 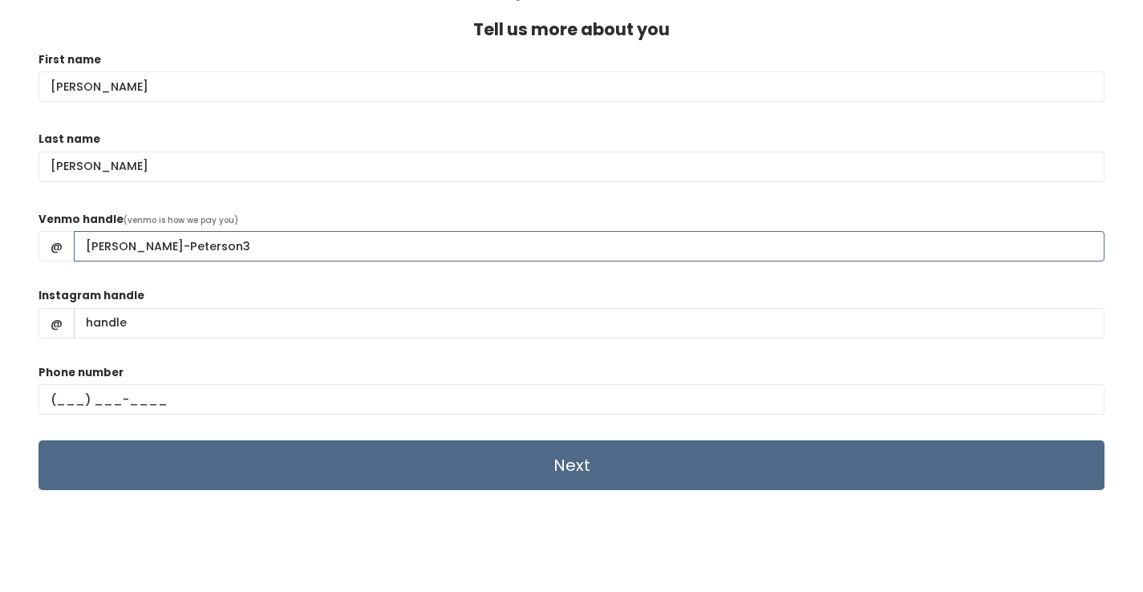 What do you see at coordinates (180, 220) in the screenshot?
I see `span: (venmo is how we pay you)` at bounding box center [180, 220].